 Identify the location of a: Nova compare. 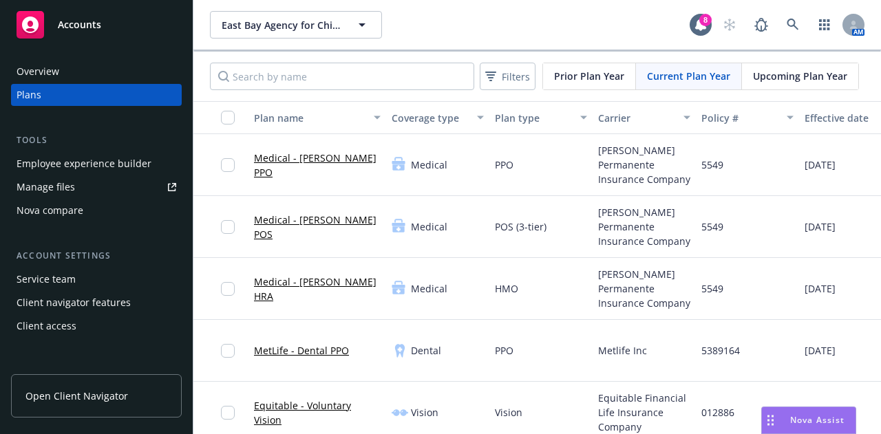
(96, 211).